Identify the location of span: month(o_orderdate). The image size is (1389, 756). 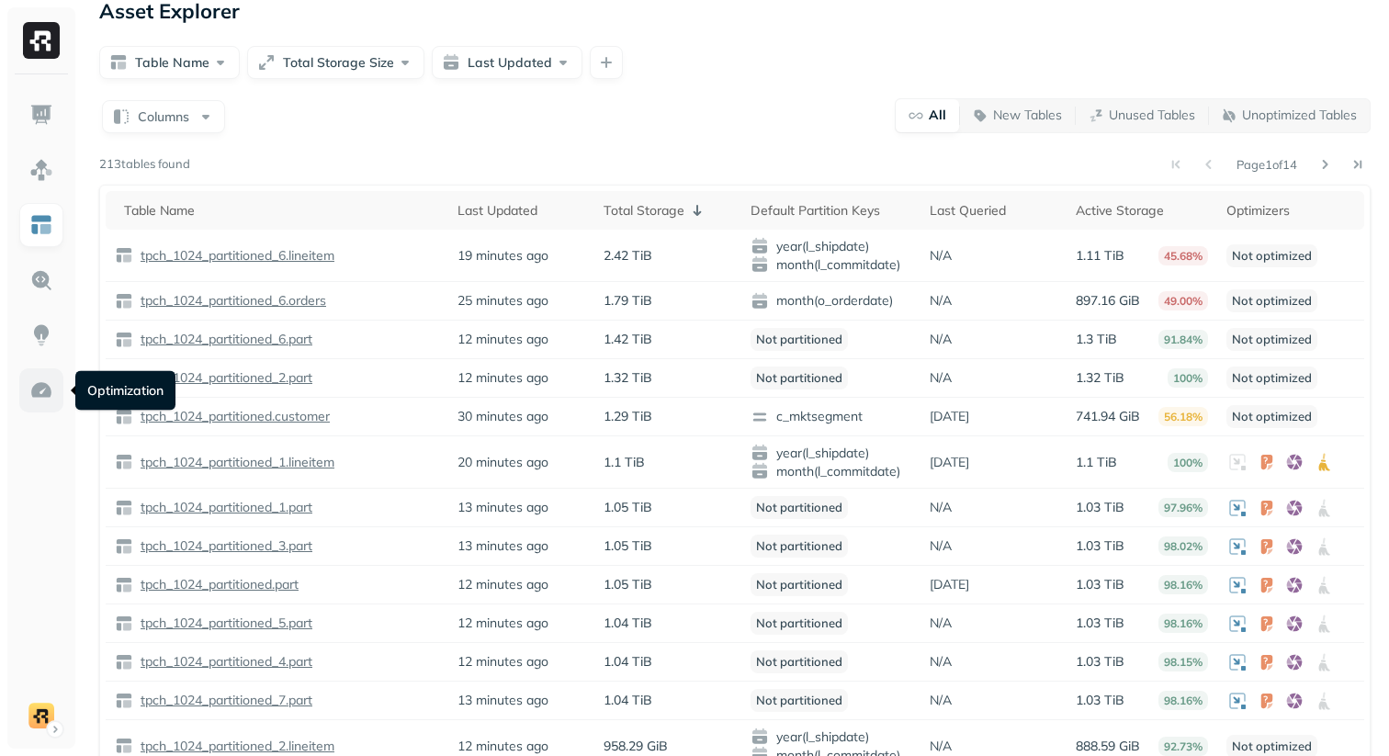
(830, 301).